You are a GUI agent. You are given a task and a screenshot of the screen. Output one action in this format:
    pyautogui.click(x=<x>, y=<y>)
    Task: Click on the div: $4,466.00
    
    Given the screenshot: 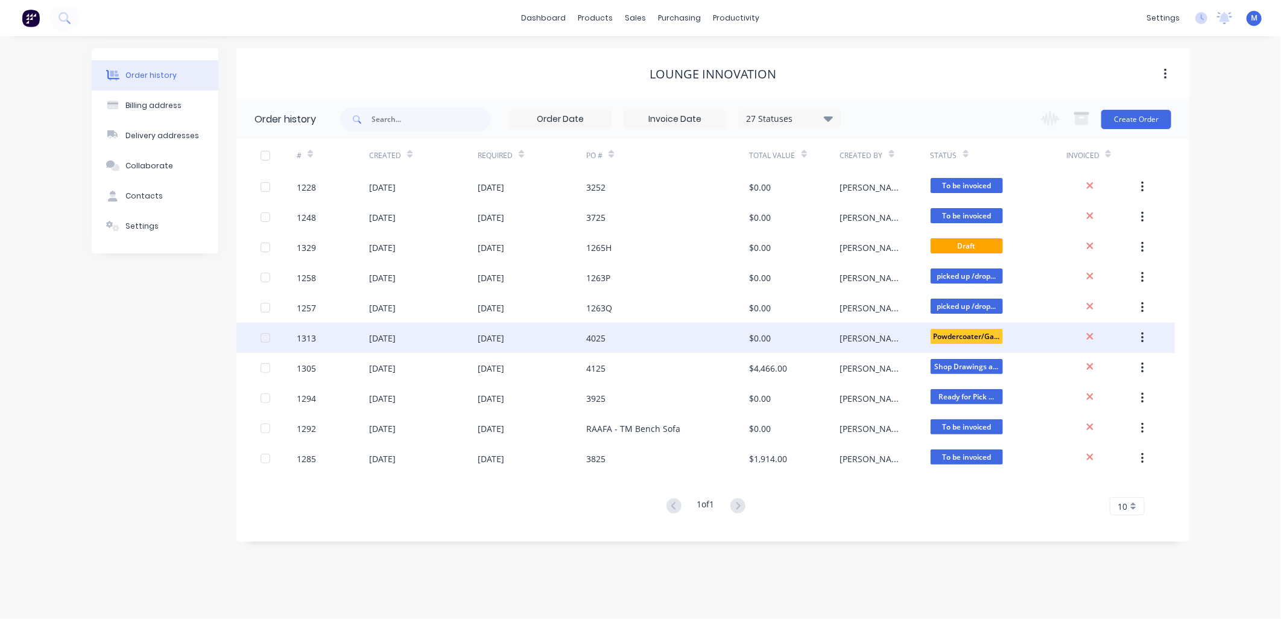 What is the action you would take?
    pyautogui.click(x=768, y=368)
    